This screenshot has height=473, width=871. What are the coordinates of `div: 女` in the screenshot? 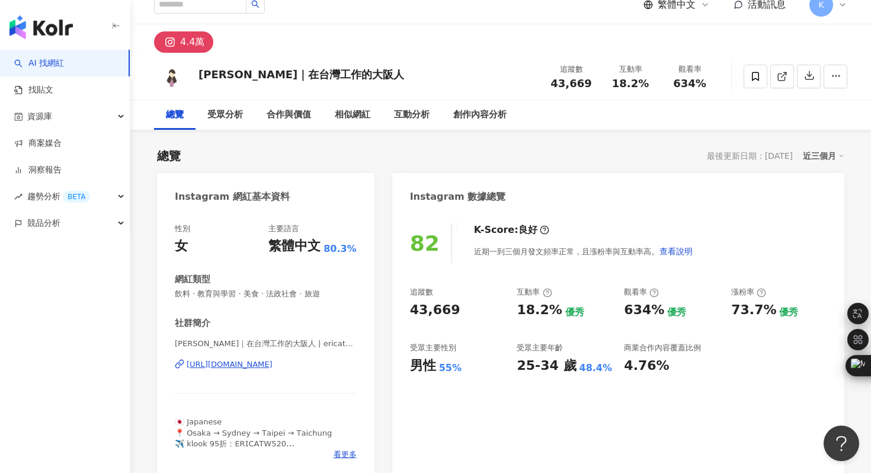 It's located at (181, 246).